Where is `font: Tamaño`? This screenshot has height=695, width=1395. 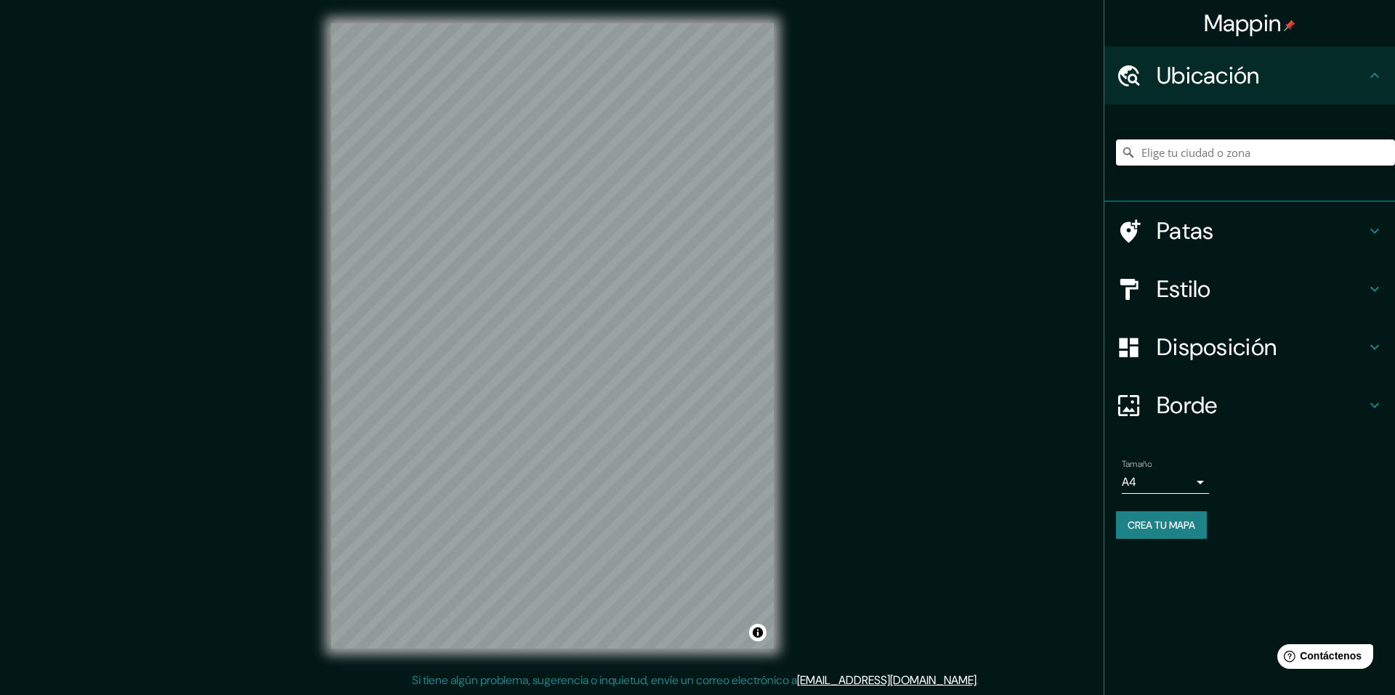
font: Tamaño is located at coordinates (1136, 464).